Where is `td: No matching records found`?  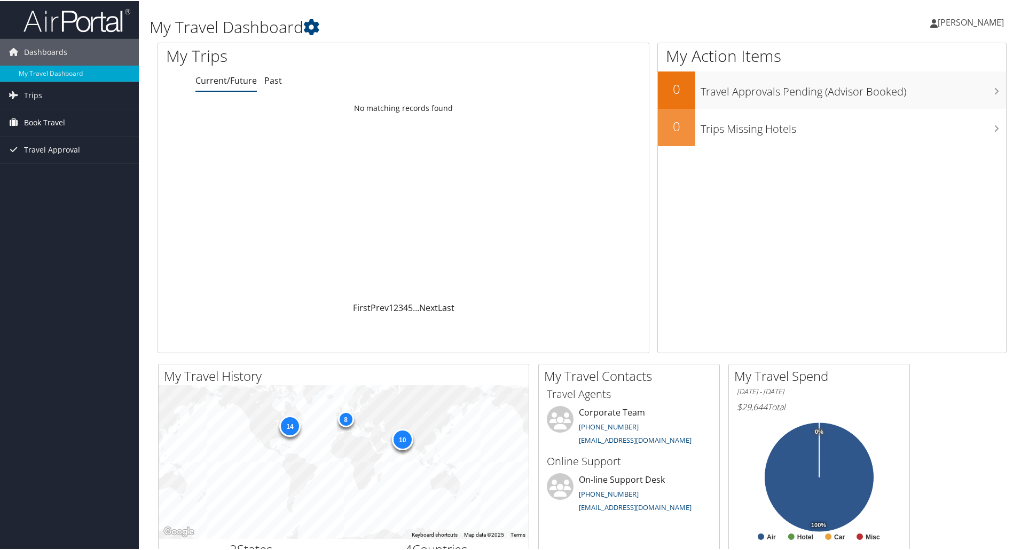 td: No matching records found is located at coordinates (403, 107).